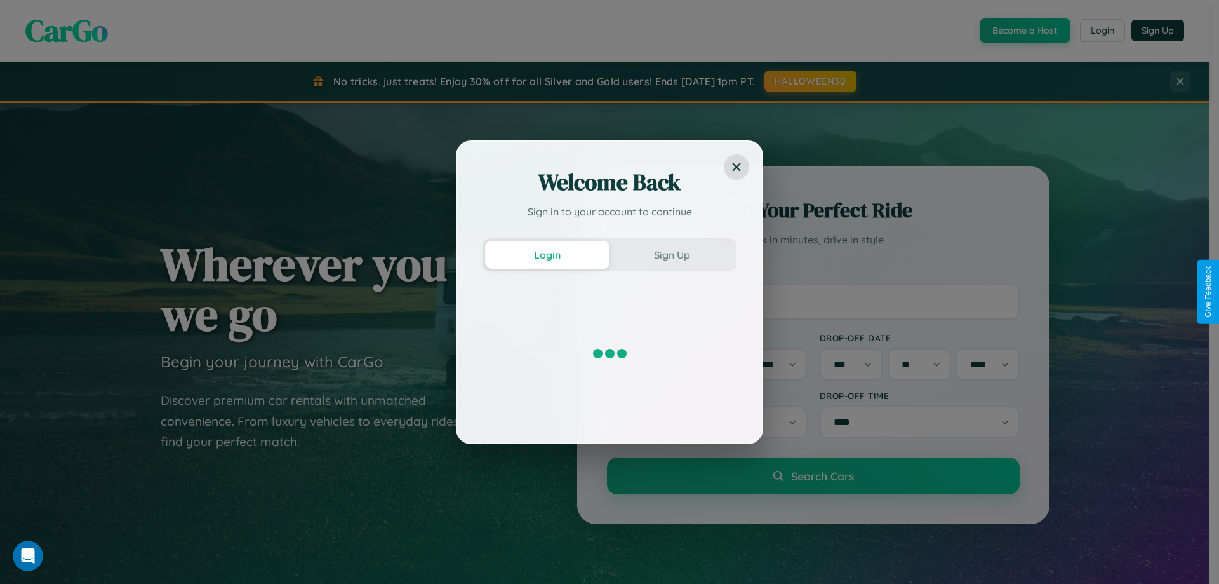 The width and height of the screenshot is (1219, 584). What do you see at coordinates (547, 255) in the screenshot?
I see `button: Login` at bounding box center [547, 255].